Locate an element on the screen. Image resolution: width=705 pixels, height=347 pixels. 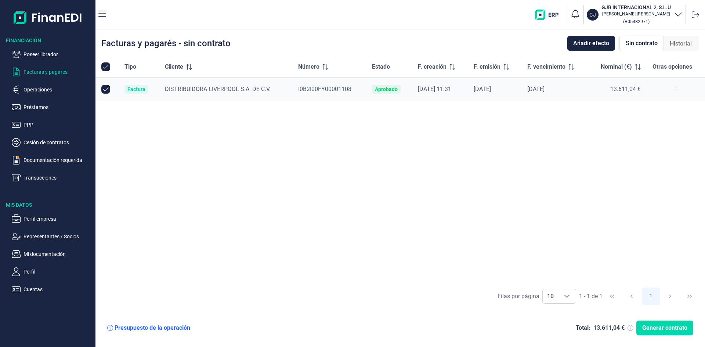
button: Documentación requerida is located at coordinates (52, 160).